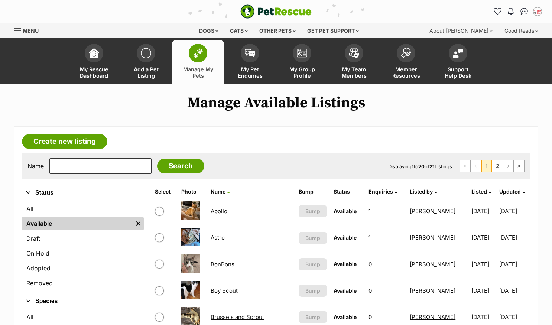 This screenshot has width=552, height=325. I want to click on div: Other pets, so click(278, 31).